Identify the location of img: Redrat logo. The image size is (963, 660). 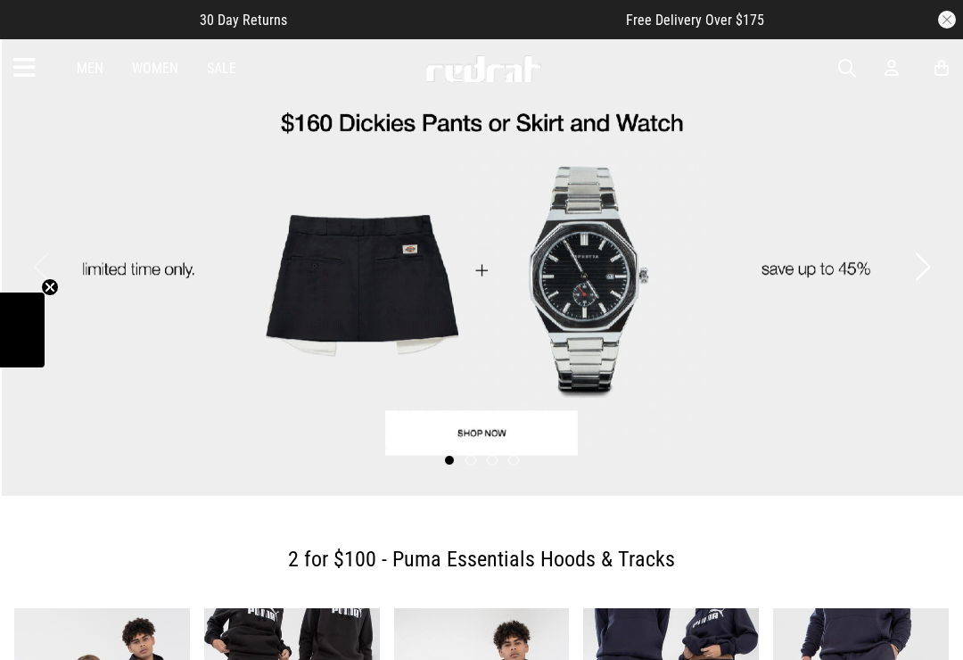
(483, 69).